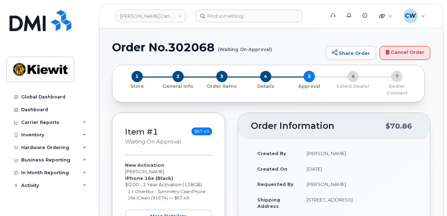  I want to click on span: 1, so click(137, 76).